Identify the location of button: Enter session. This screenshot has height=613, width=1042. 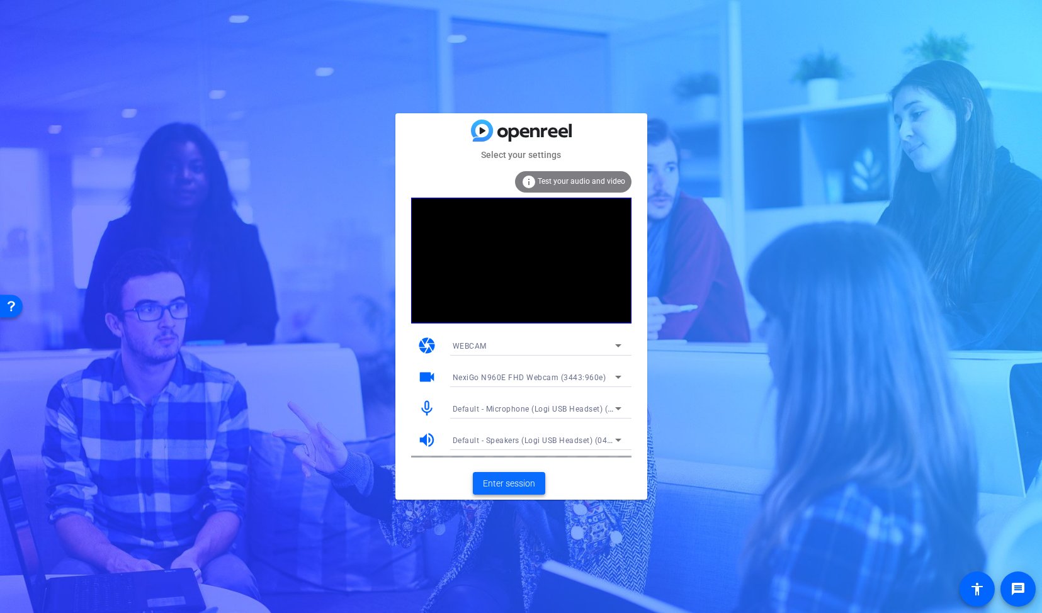
(509, 484).